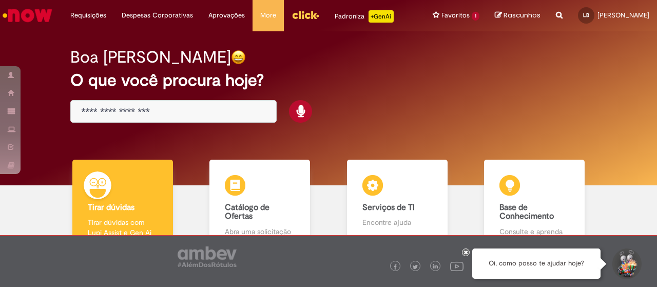  I want to click on b: Catálogo de Ofertas, so click(247, 212).